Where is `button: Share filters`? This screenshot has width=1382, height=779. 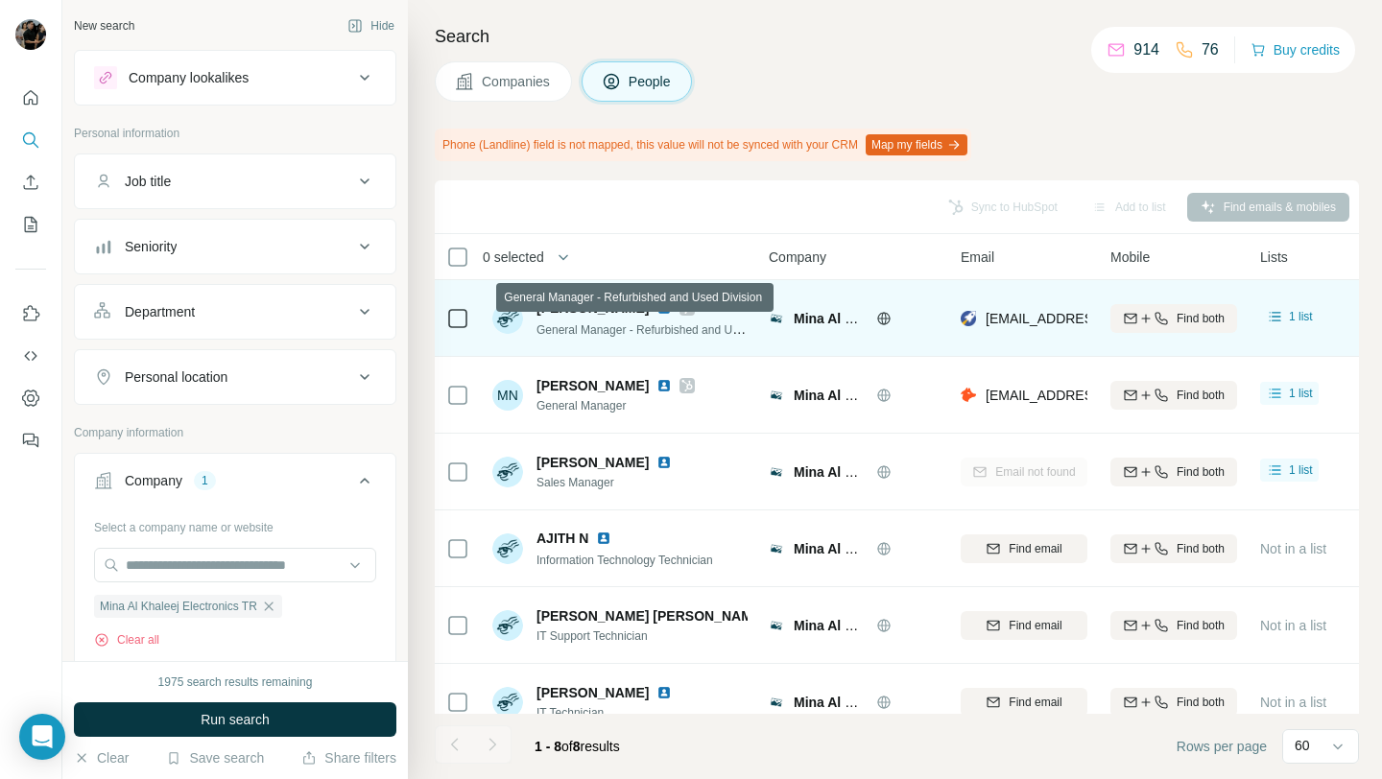 button: Share filters is located at coordinates (348, 758).